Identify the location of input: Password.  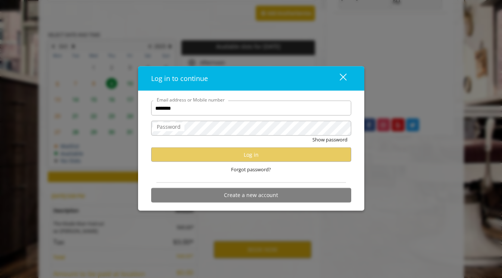
(251, 128).